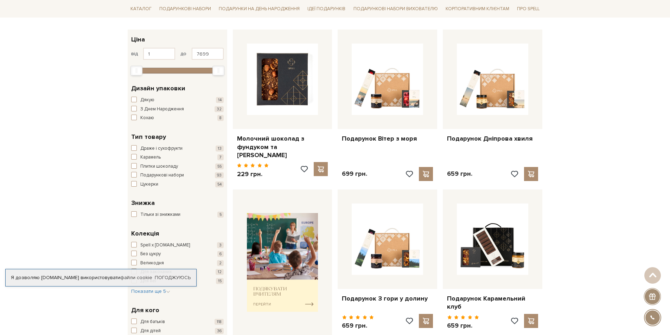 This screenshot has width=670, height=335. I want to click on span: 54, so click(220, 184).